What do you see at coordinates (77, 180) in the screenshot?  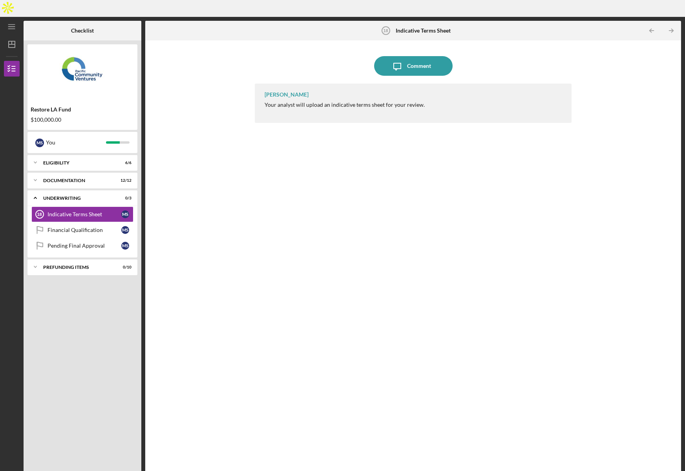 I see `div: Documentation` at bounding box center [77, 180].